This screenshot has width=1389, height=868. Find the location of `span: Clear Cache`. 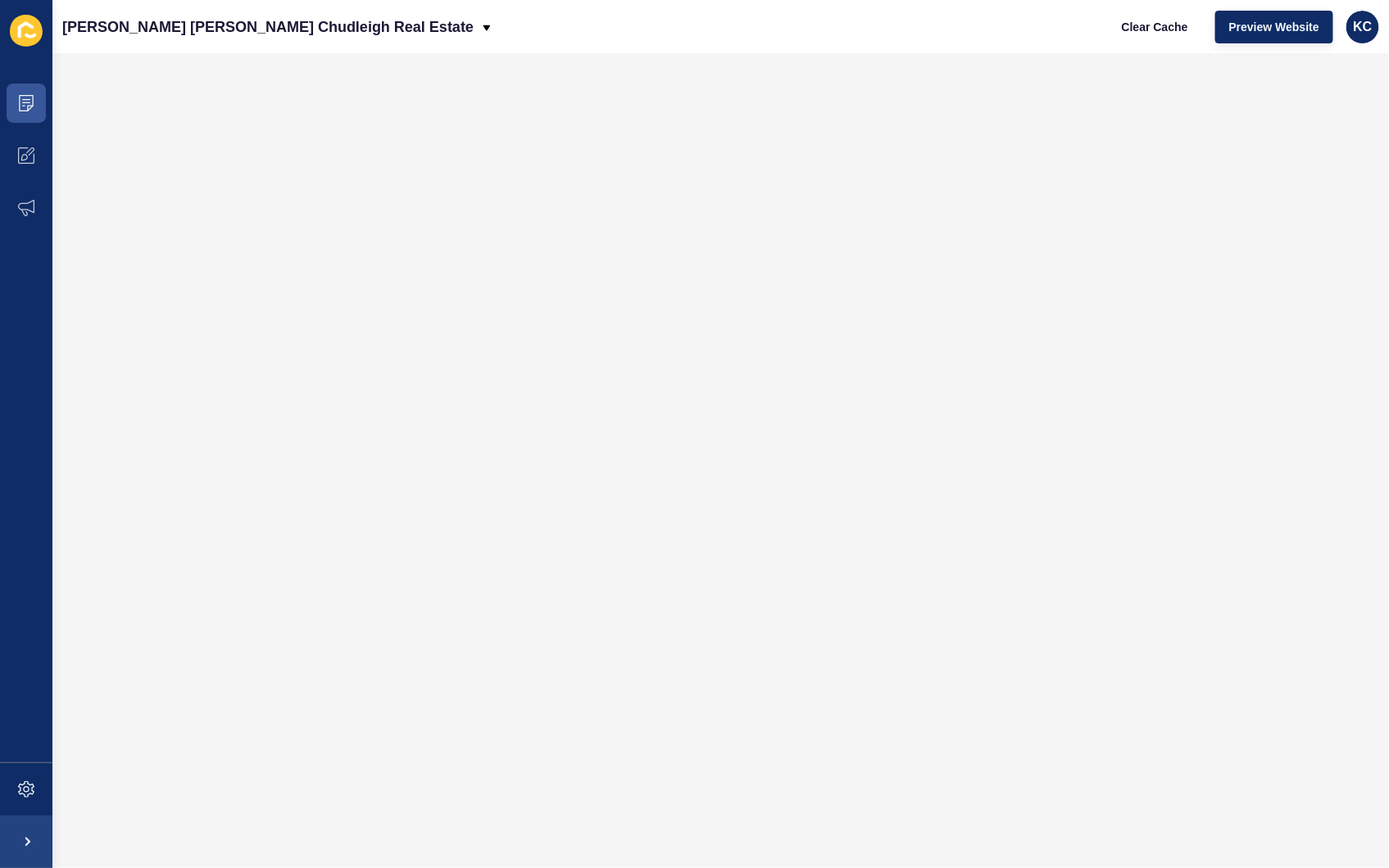

span: Clear Cache is located at coordinates (1154, 27).